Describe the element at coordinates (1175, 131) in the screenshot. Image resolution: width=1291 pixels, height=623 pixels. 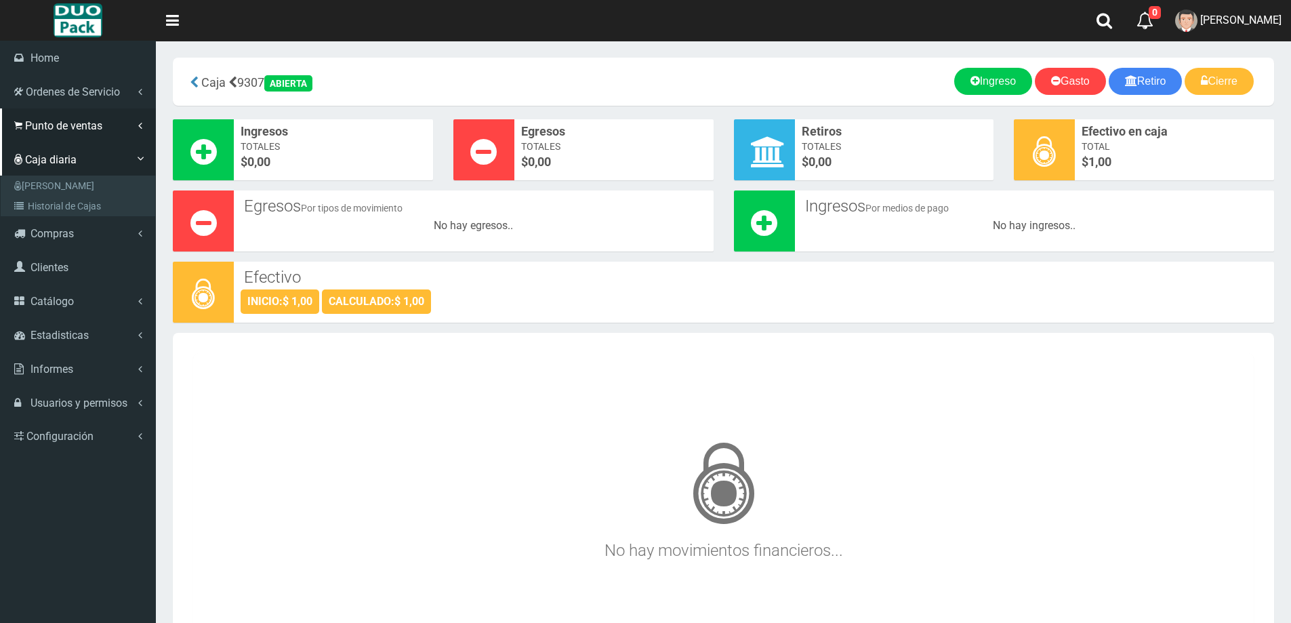
I see `span: Efectivo en caja` at that location.